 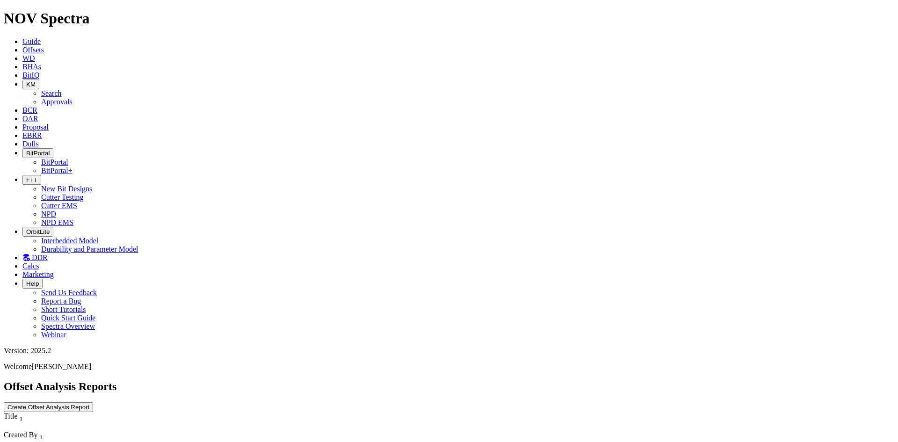 I want to click on div: Title Sort None, so click(x=111, y=417).